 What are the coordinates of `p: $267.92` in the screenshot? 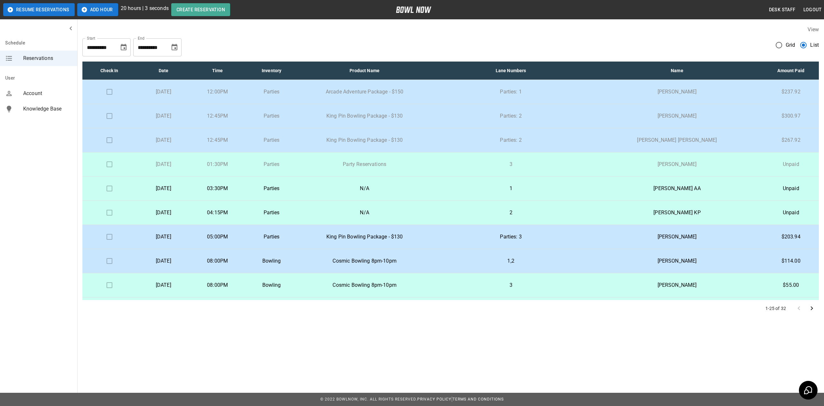 It's located at (791, 140).